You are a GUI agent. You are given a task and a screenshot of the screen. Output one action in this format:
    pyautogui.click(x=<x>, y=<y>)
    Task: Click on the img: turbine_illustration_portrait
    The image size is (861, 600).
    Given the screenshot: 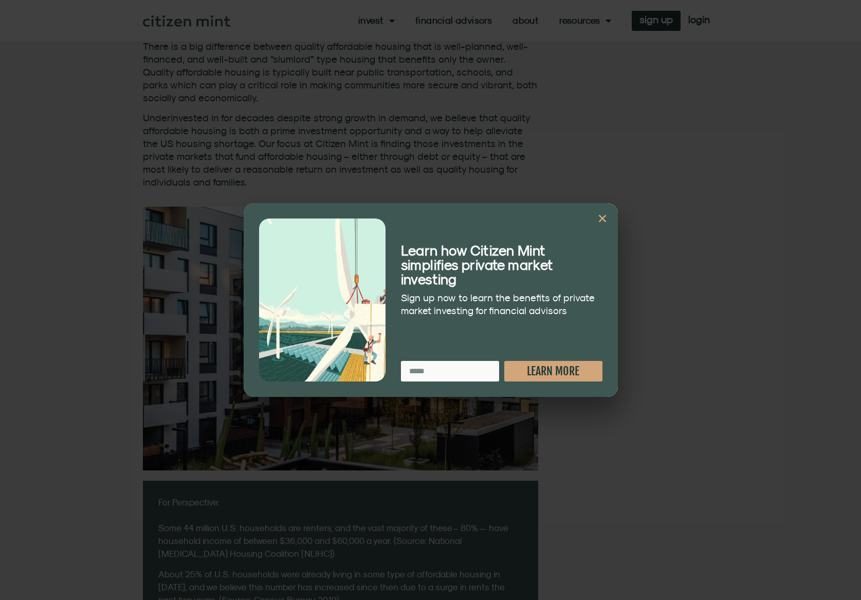 What is the action you would take?
    pyautogui.click(x=322, y=300)
    